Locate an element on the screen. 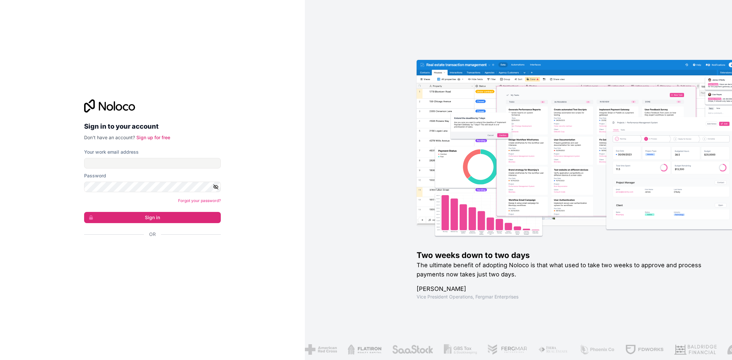 This screenshot has height=360, width=732. h1: Vice President Operations , Fergmar Enterprises is located at coordinates (564, 297).